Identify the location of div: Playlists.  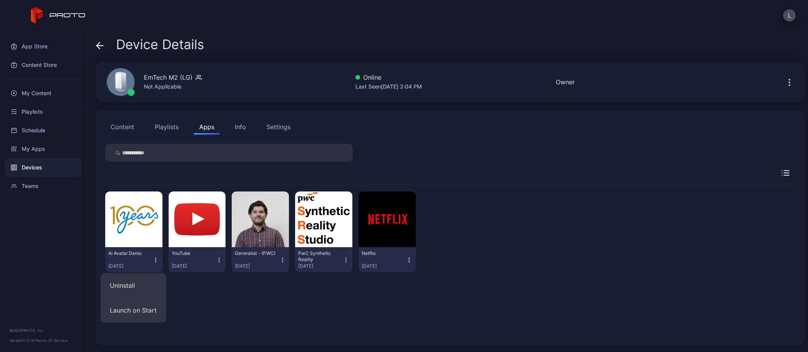
(43, 112).